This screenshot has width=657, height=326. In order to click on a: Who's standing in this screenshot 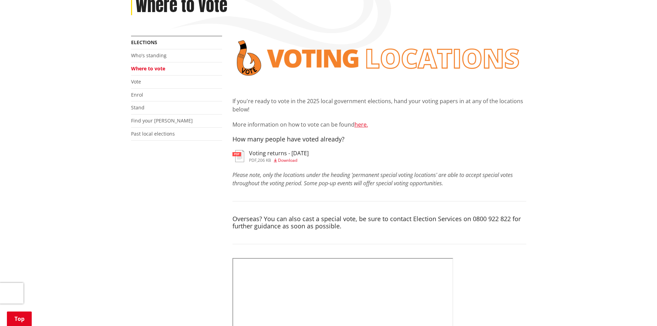, I will do `click(149, 55)`.